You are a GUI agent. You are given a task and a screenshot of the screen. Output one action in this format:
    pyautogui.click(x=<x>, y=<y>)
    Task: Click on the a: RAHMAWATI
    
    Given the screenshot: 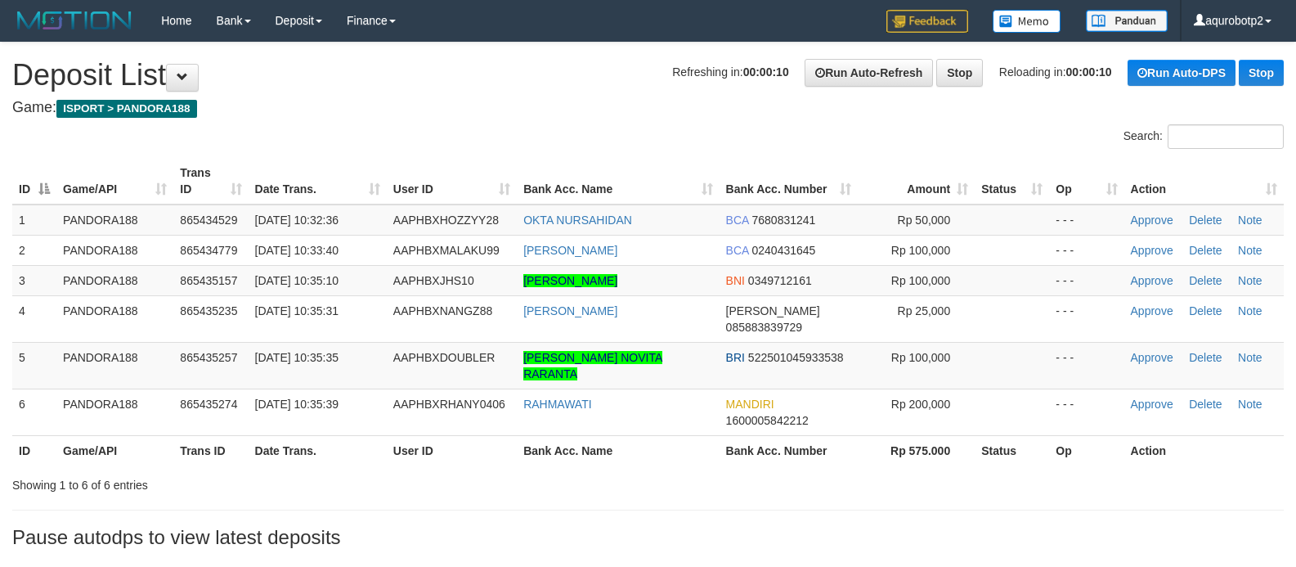 What is the action you would take?
    pyautogui.click(x=557, y=404)
    